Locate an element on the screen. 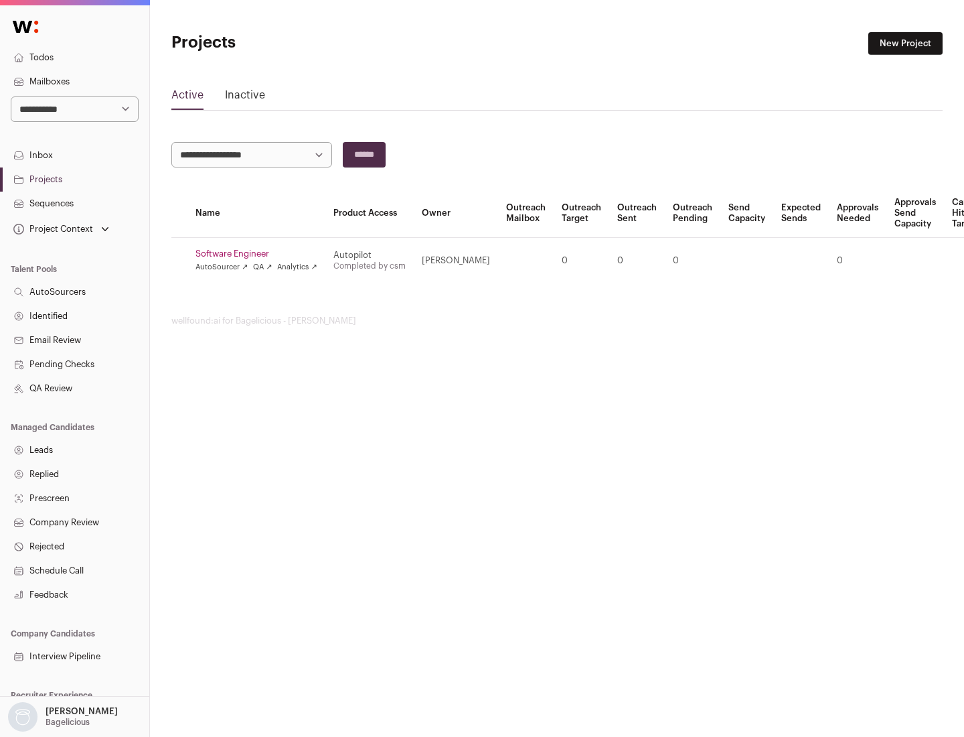 The height and width of the screenshot is (737, 964). a: QA ↗ is located at coordinates (263, 267).